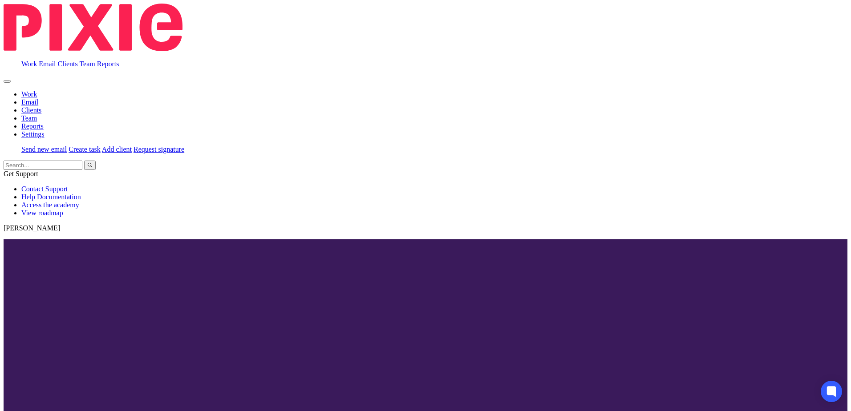  Describe the element at coordinates (90, 165) in the screenshot. I see `button: Search` at that location.